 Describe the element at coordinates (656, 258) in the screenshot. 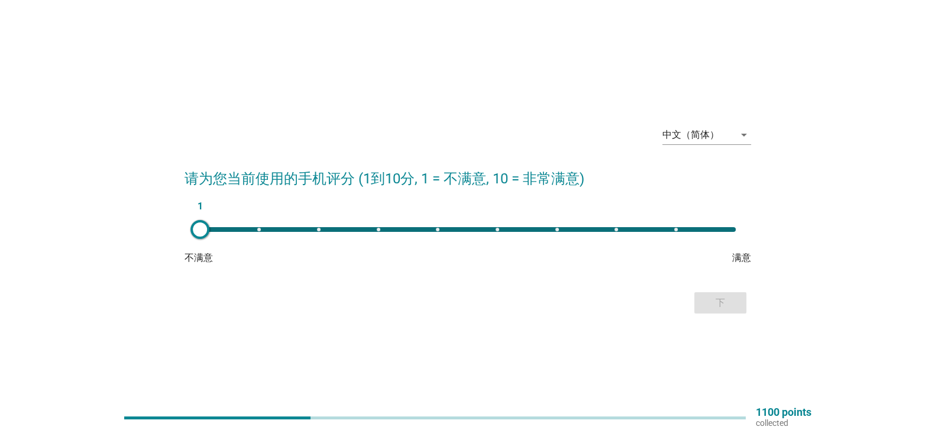

I see `div: 满意` at that location.